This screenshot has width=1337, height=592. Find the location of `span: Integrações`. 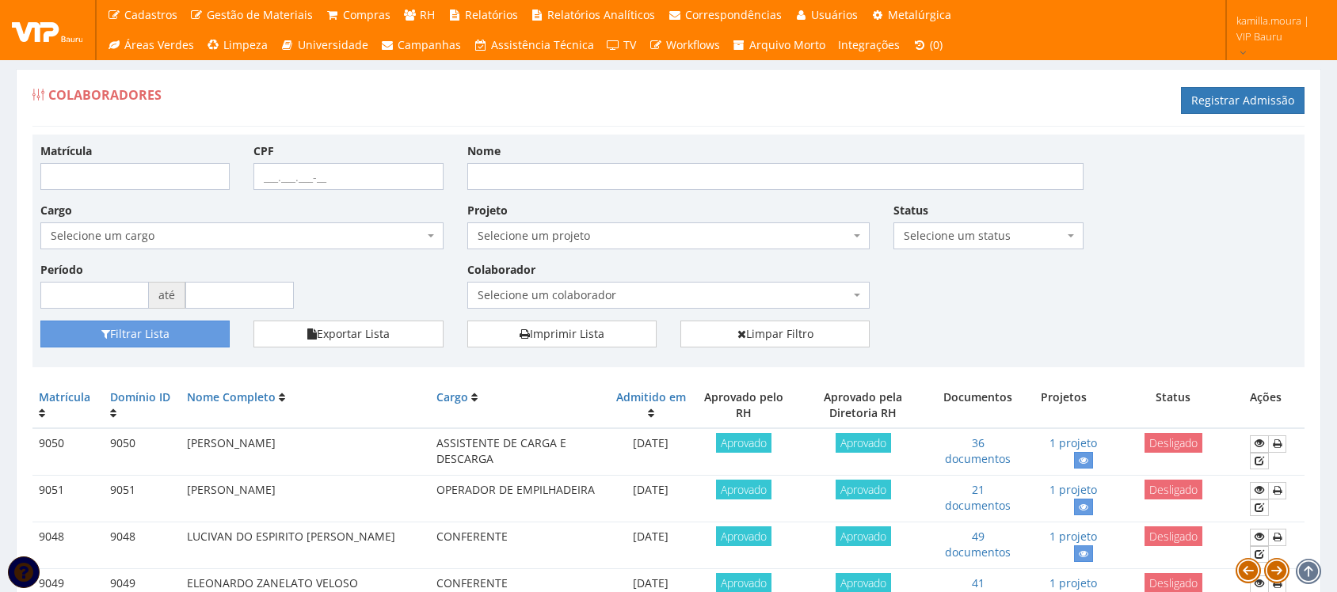

span: Integrações is located at coordinates (869, 44).